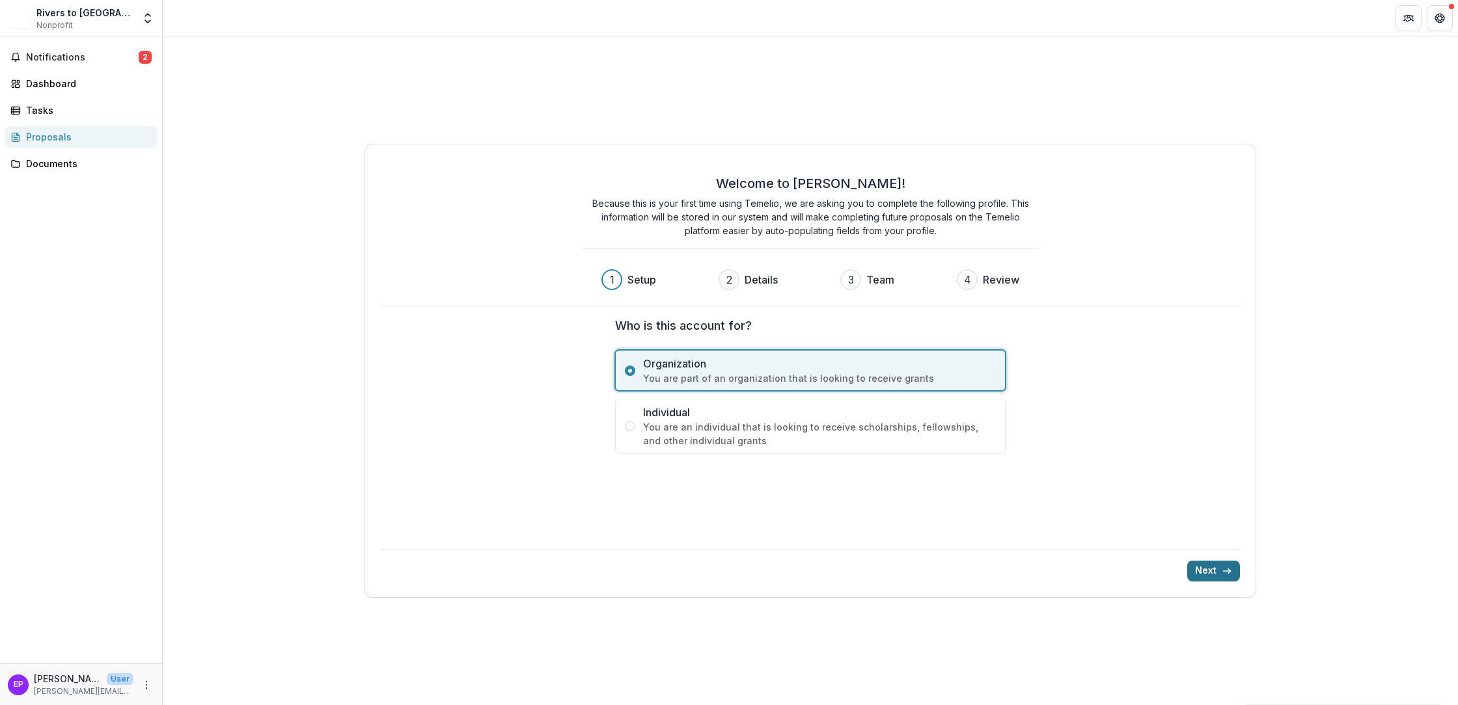  I want to click on div: Dashboard, so click(86, 83).